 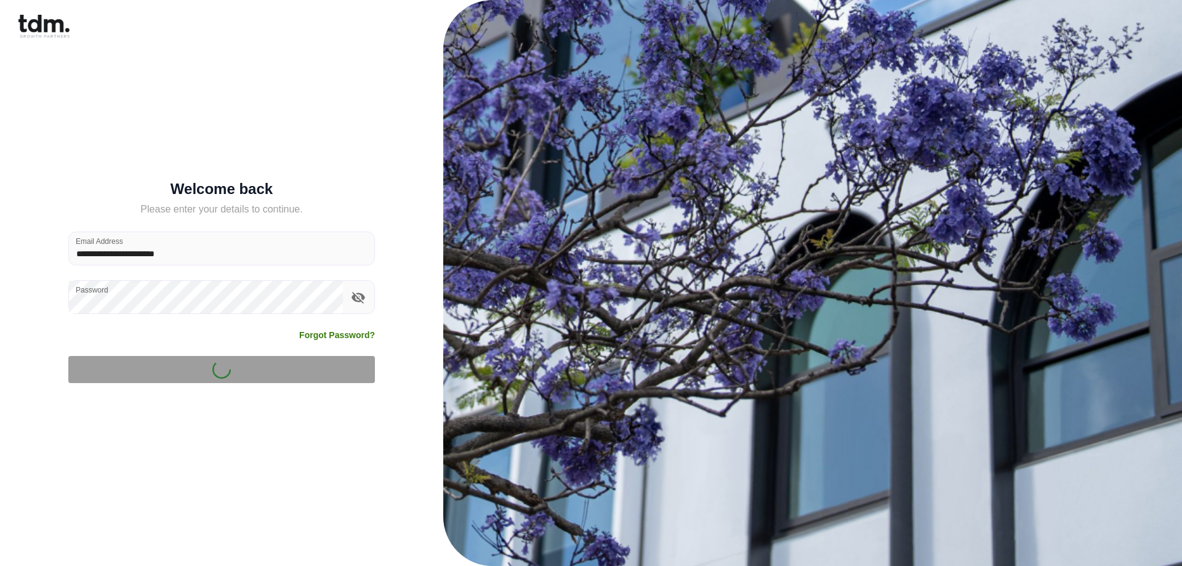 What do you see at coordinates (92, 289) in the screenshot?
I see `label: Password` at bounding box center [92, 289].